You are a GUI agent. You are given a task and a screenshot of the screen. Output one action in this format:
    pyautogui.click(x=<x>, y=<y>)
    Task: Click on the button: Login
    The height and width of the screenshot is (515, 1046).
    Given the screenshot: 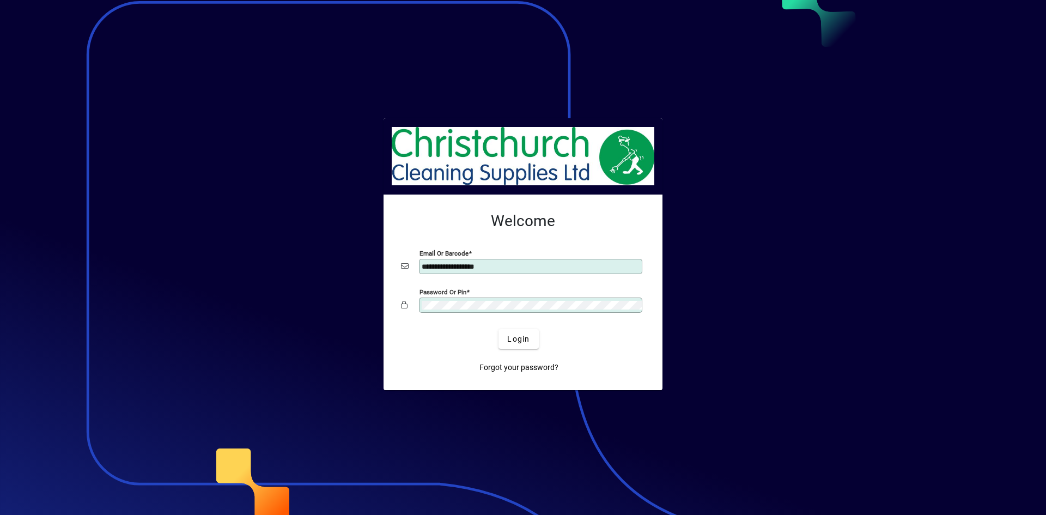 What is the action you would take?
    pyautogui.click(x=518, y=339)
    